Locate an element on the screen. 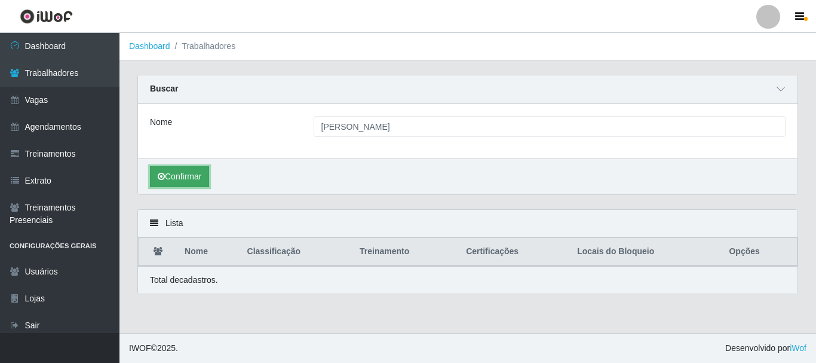  label: Nome is located at coordinates (161, 122).